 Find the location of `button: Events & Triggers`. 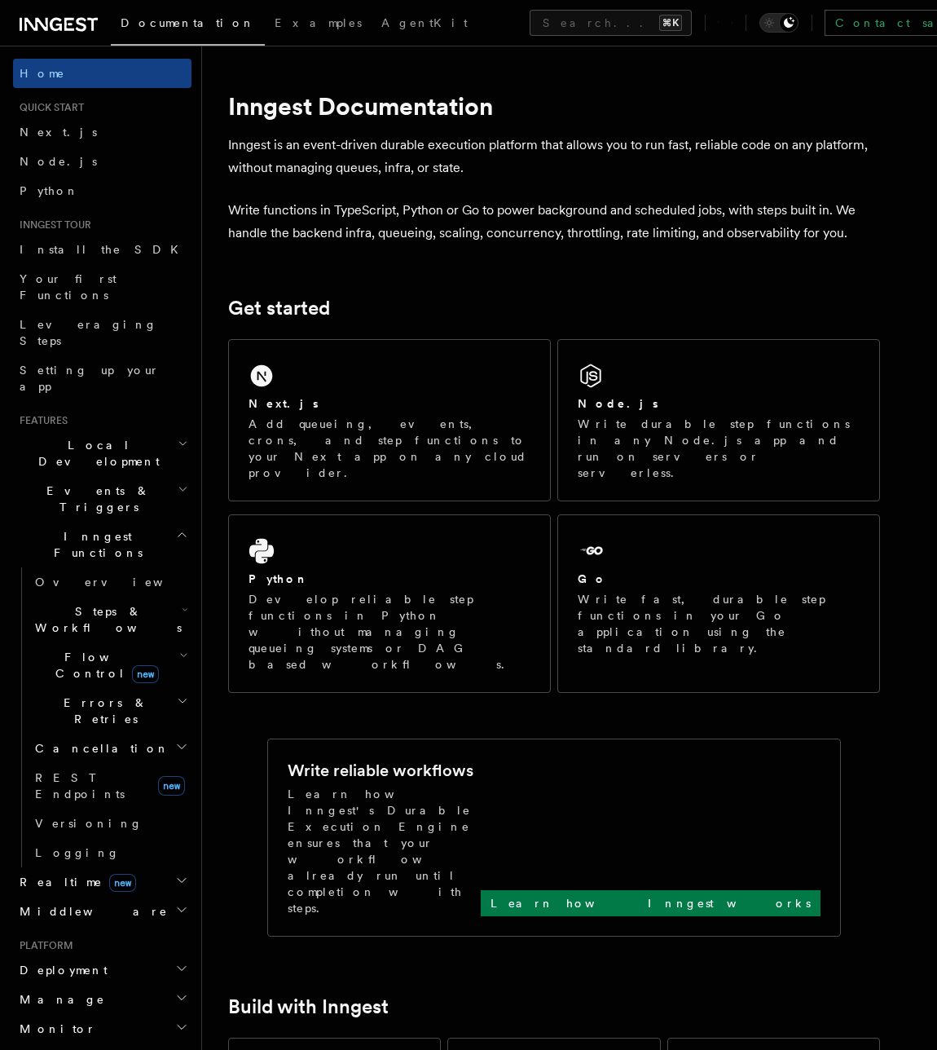

button: Events & Triggers is located at coordinates (102, 499).